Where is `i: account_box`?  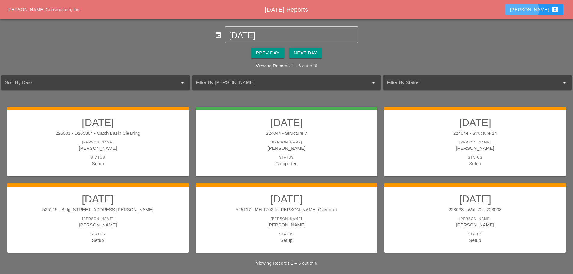 i: account_box is located at coordinates (555, 10).